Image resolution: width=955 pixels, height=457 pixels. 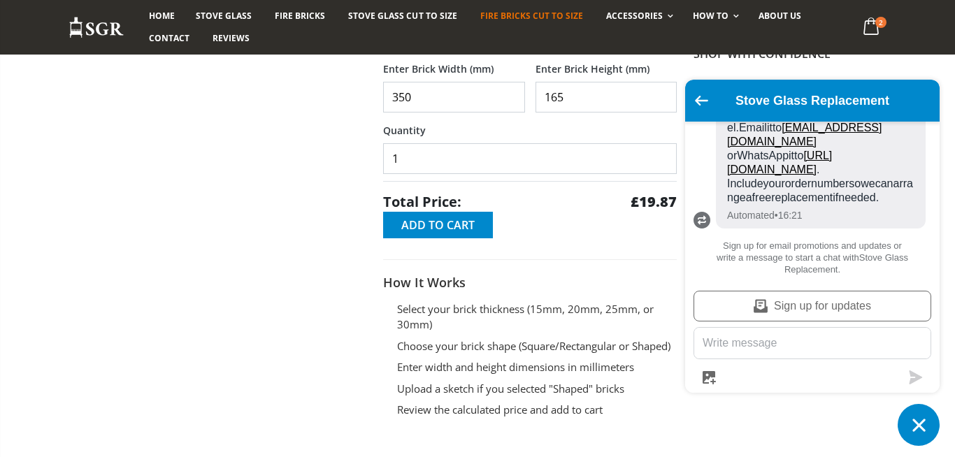 I want to click on inbox-online-store-chat: Shopify online store chat, so click(x=812, y=263).